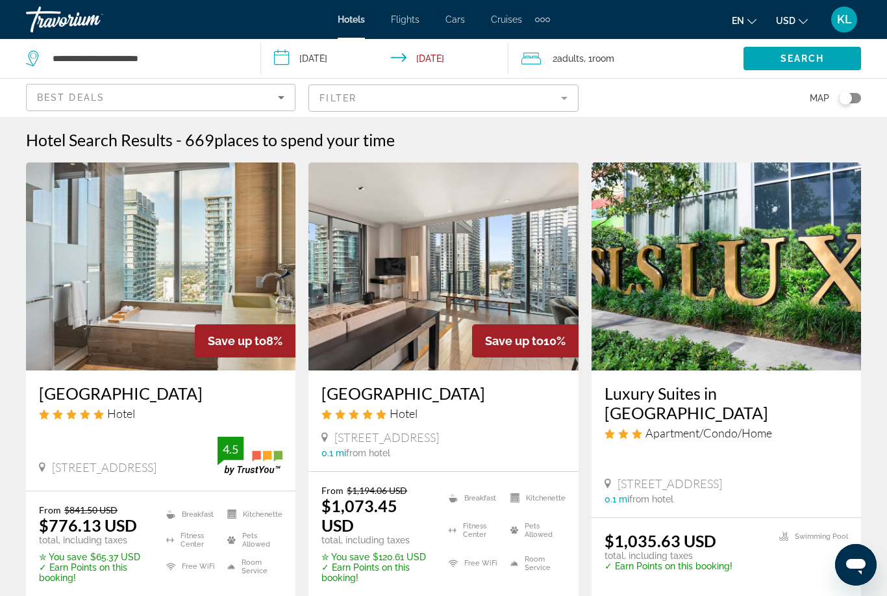 The width and height of the screenshot is (887, 596). I want to click on img: trustyou-badge.svg, so click(250, 455).